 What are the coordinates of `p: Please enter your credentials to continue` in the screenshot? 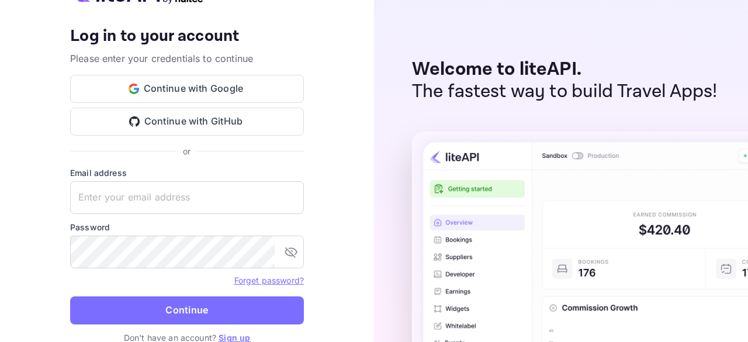 It's located at (187, 58).